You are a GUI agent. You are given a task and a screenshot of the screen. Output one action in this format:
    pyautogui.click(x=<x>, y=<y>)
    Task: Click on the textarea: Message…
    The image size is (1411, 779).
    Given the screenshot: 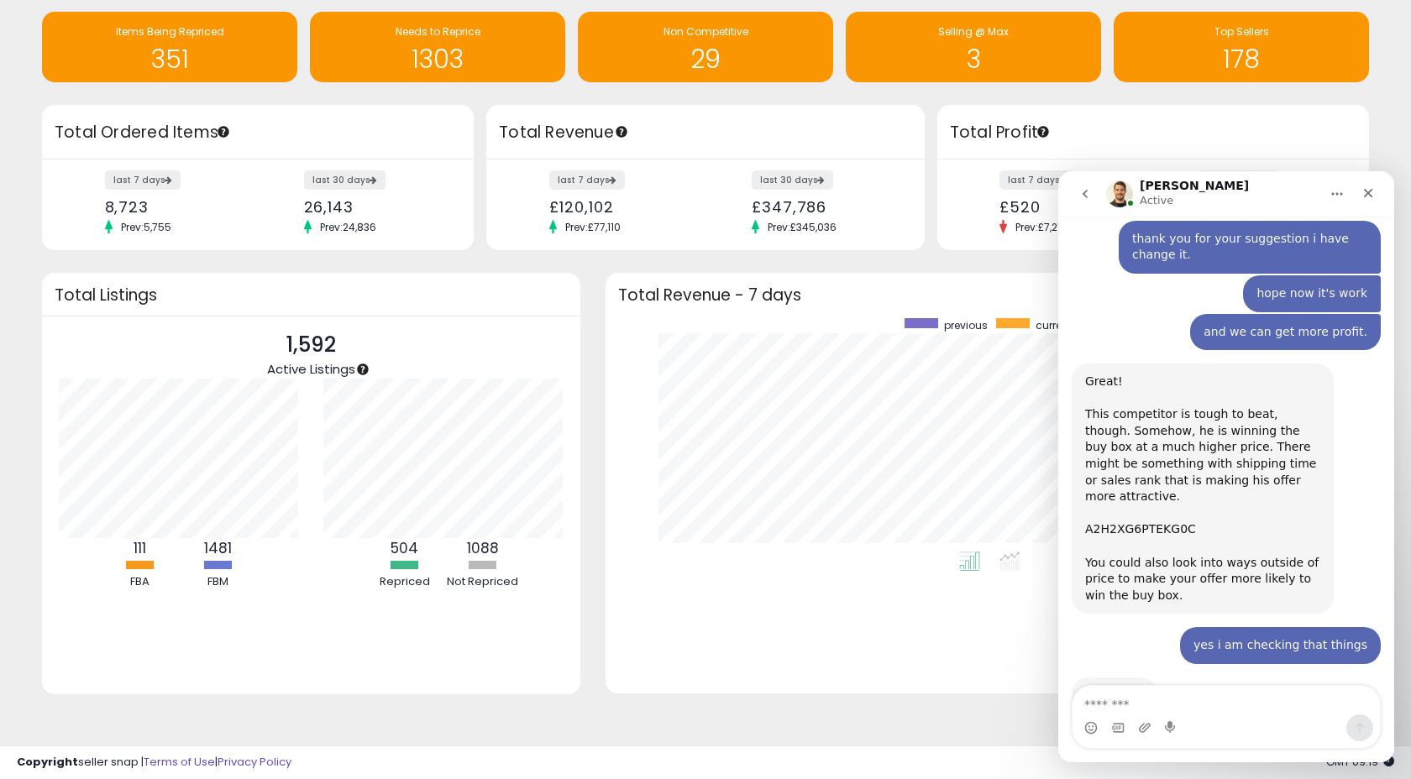 What is the action you would take?
    pyautogui.click(x=168, y=529)
    